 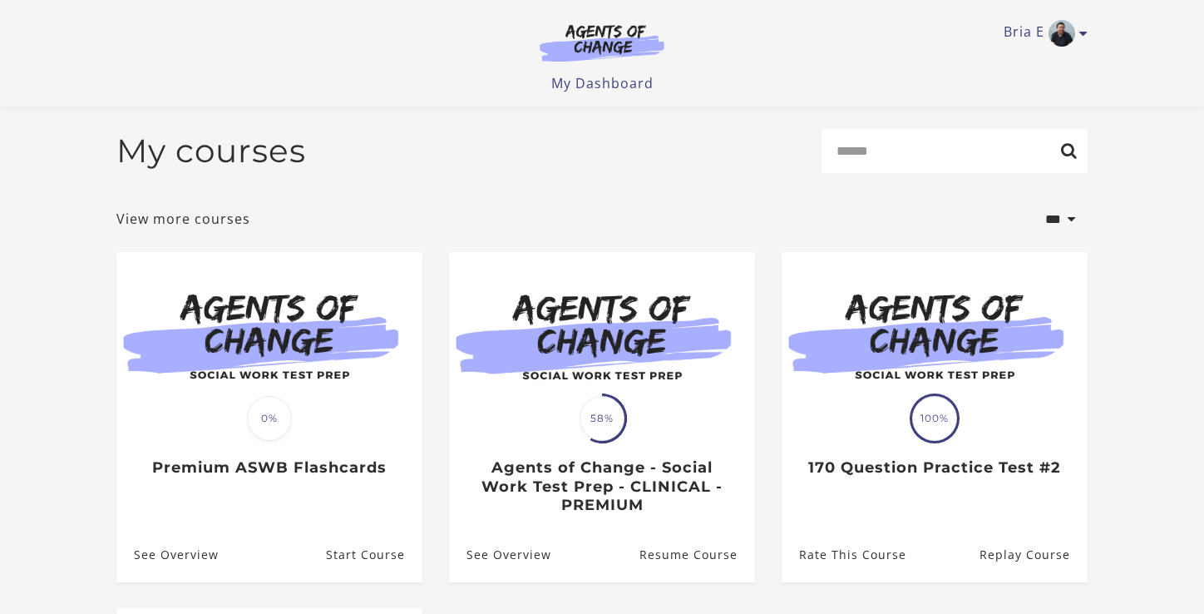 What do you see at coordinates (1034, 554) in the screenshot?
I see `a: 170 Question Practice Test #2: Resume Course` at bounding box center [1034, 554].